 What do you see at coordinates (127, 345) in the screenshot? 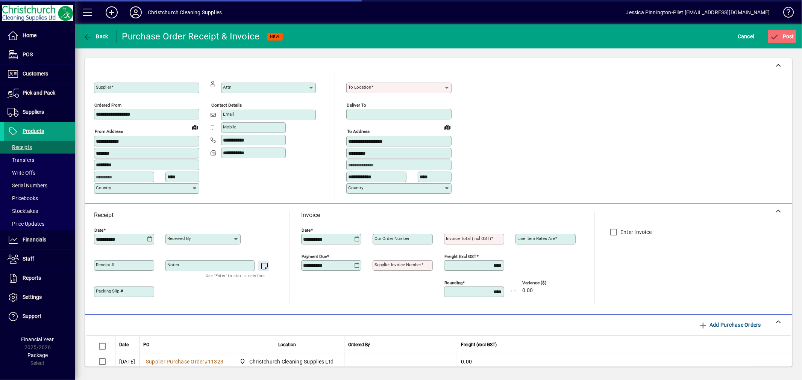
I see `div: Date` at bounding box center [127, 345].